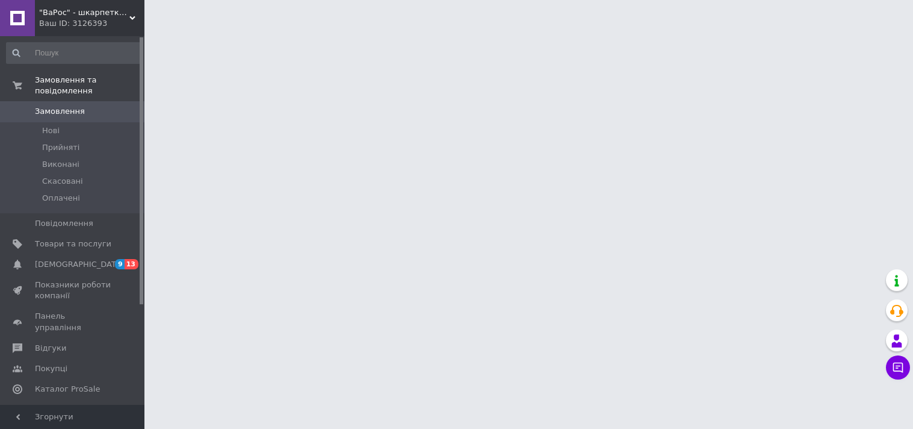 The image size is (913, 429). I want to click on span: Каталог ProSale, so click(67, 389).